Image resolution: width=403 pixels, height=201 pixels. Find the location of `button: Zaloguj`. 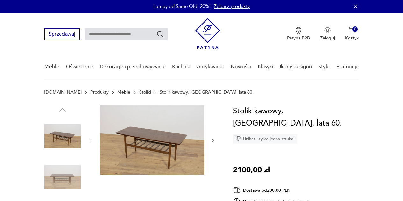

button: Zaloguj is located at coordinates (327, 34).